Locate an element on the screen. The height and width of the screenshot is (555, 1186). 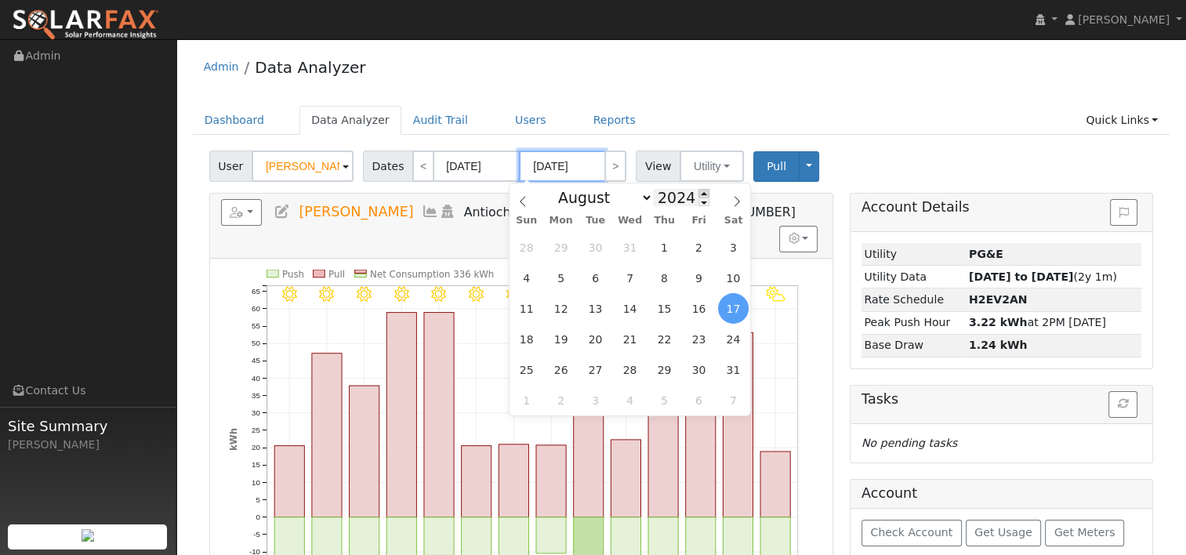
span: September 3, 2024 is located at coordinates (595, 400).